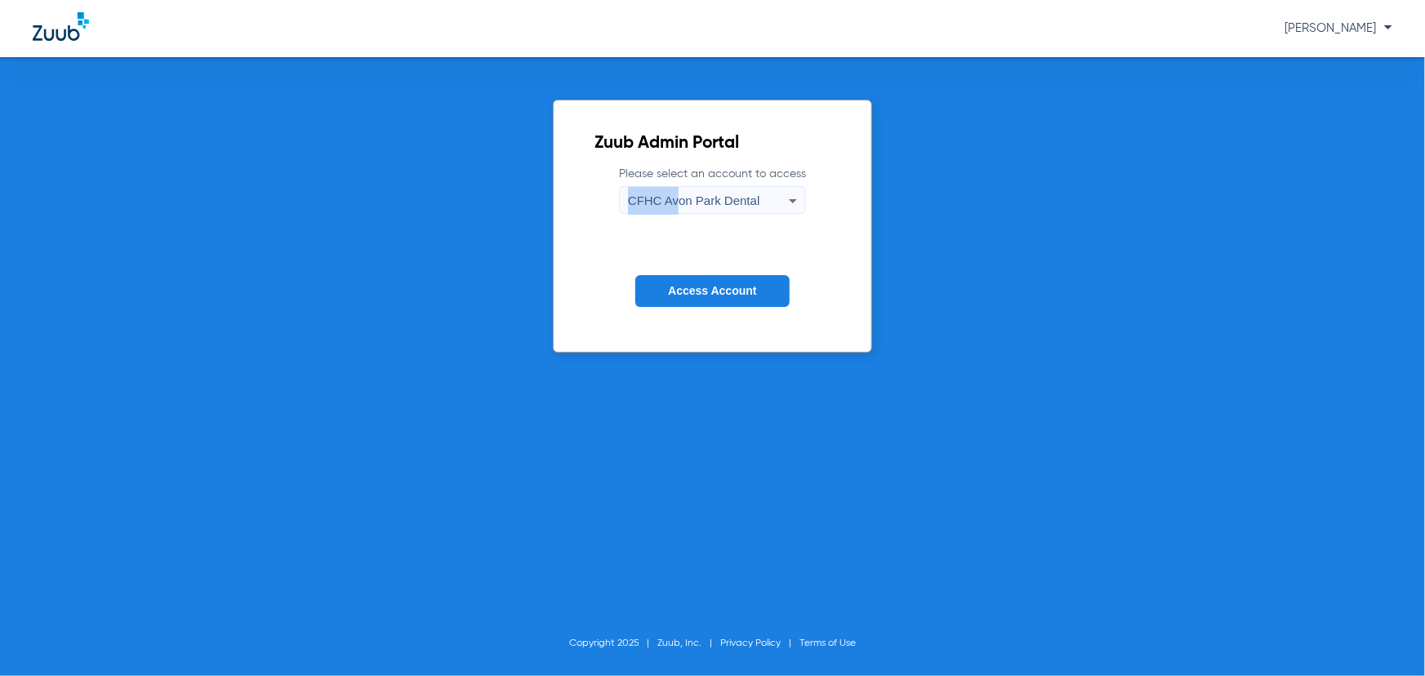  What do you see at coordinates (694, 200) in the screenshot?
I see `span: CFHC Avon Park Dental` at bounding box center [694, 200].